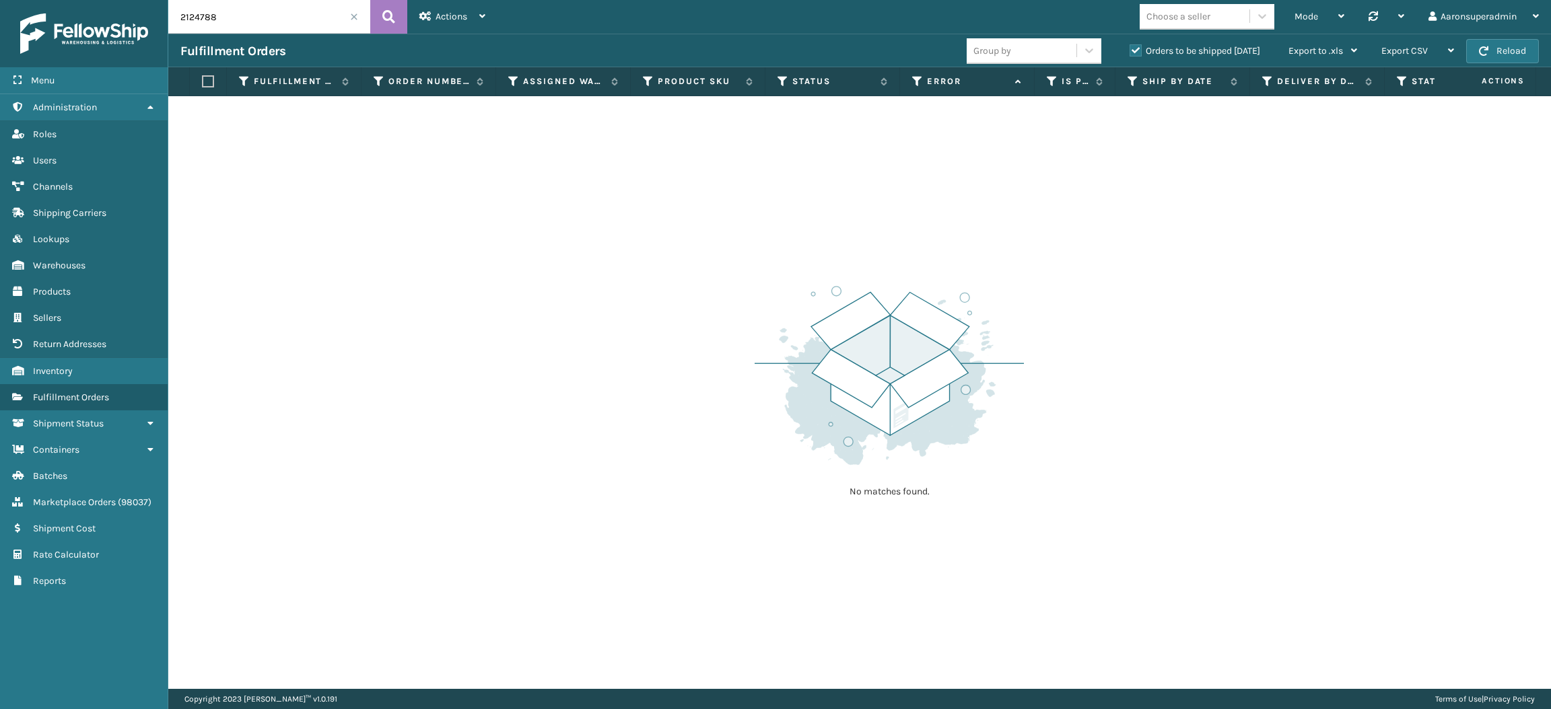 The width and height of the screenshot is (1551, 709). What do you see at coordinates (1315, 50) in the screenshot?
I see `span: Export to .xls` at bounding box center [1315, 50].